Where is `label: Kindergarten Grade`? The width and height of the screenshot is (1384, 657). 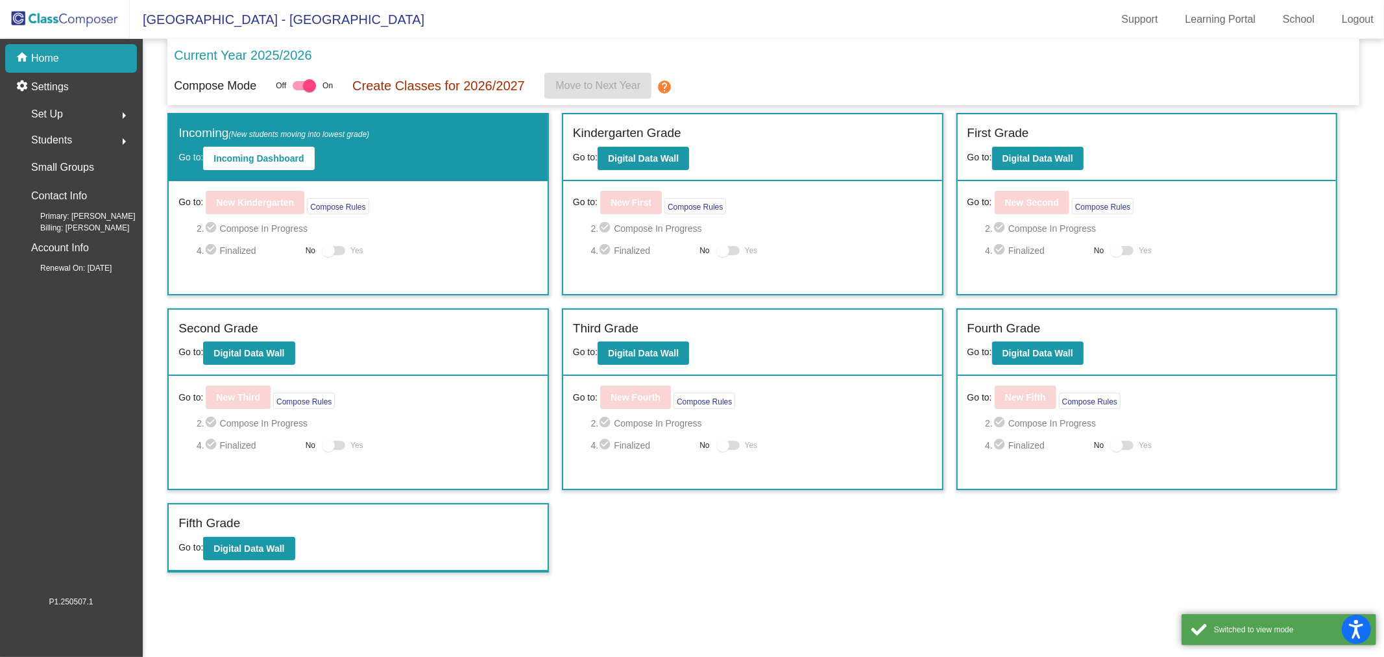 label: Kindergarten Grade is located at coordinates (627, 133).